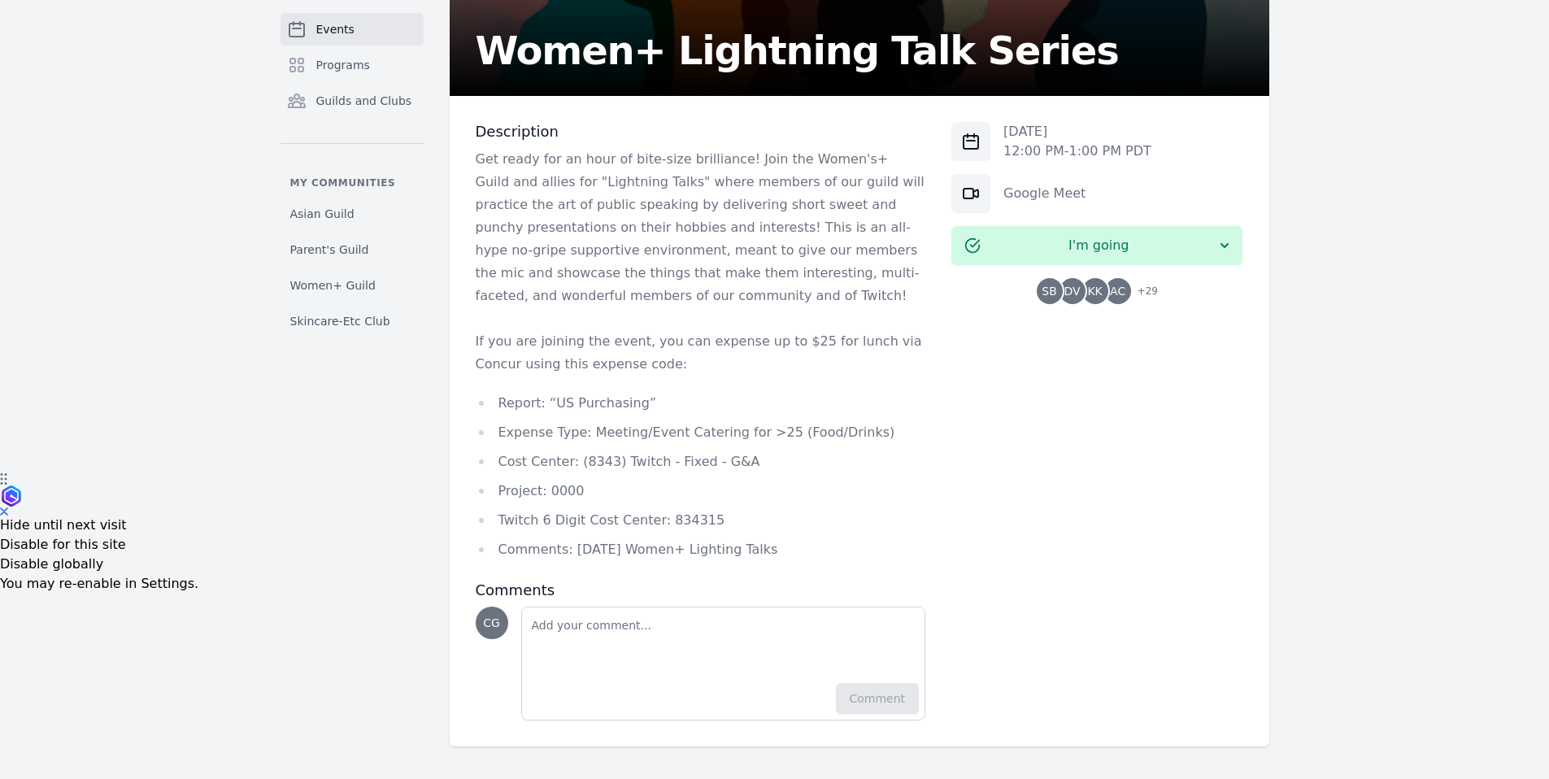 The height and width of the screenshot is (779, 1549). I want to click on li: Project: 0000, so click(701, 491).